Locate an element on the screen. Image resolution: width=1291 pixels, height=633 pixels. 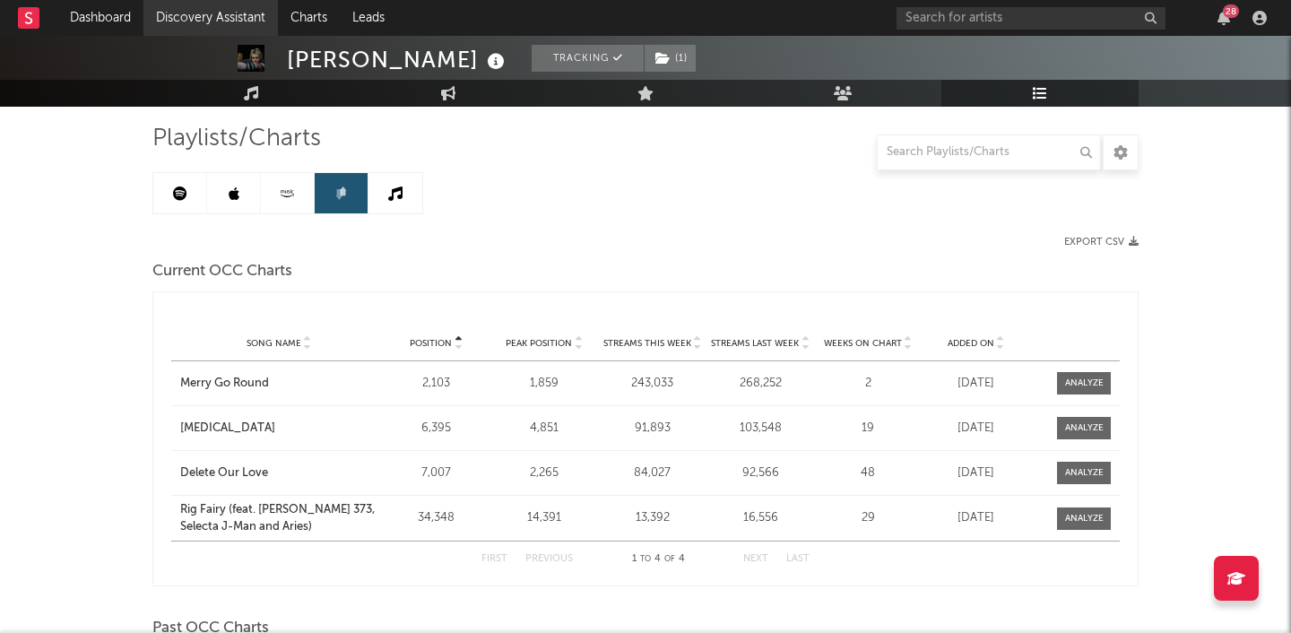
span: to is located at coordinates (645, 558).